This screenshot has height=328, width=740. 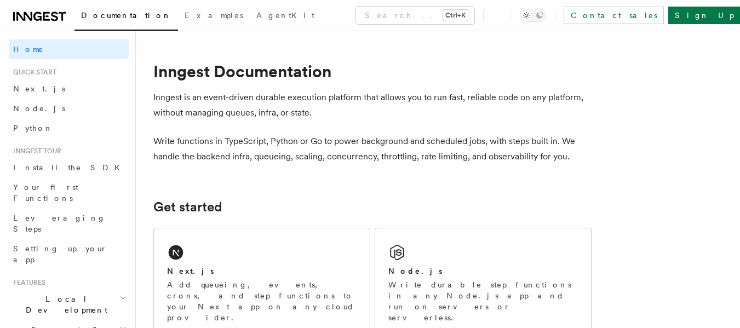 What do you see at coordinates (286, 15) in the screenshot?
I see `span: AgentKit` at bounding box center [286, 15].